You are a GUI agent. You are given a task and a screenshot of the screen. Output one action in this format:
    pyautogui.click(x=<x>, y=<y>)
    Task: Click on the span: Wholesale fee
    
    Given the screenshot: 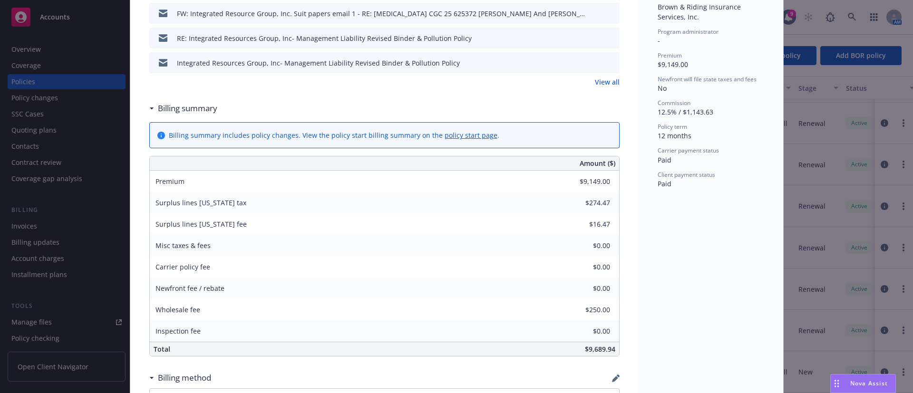 What is the action you would take?
    pyautogui.click(x=178, y=310)
    